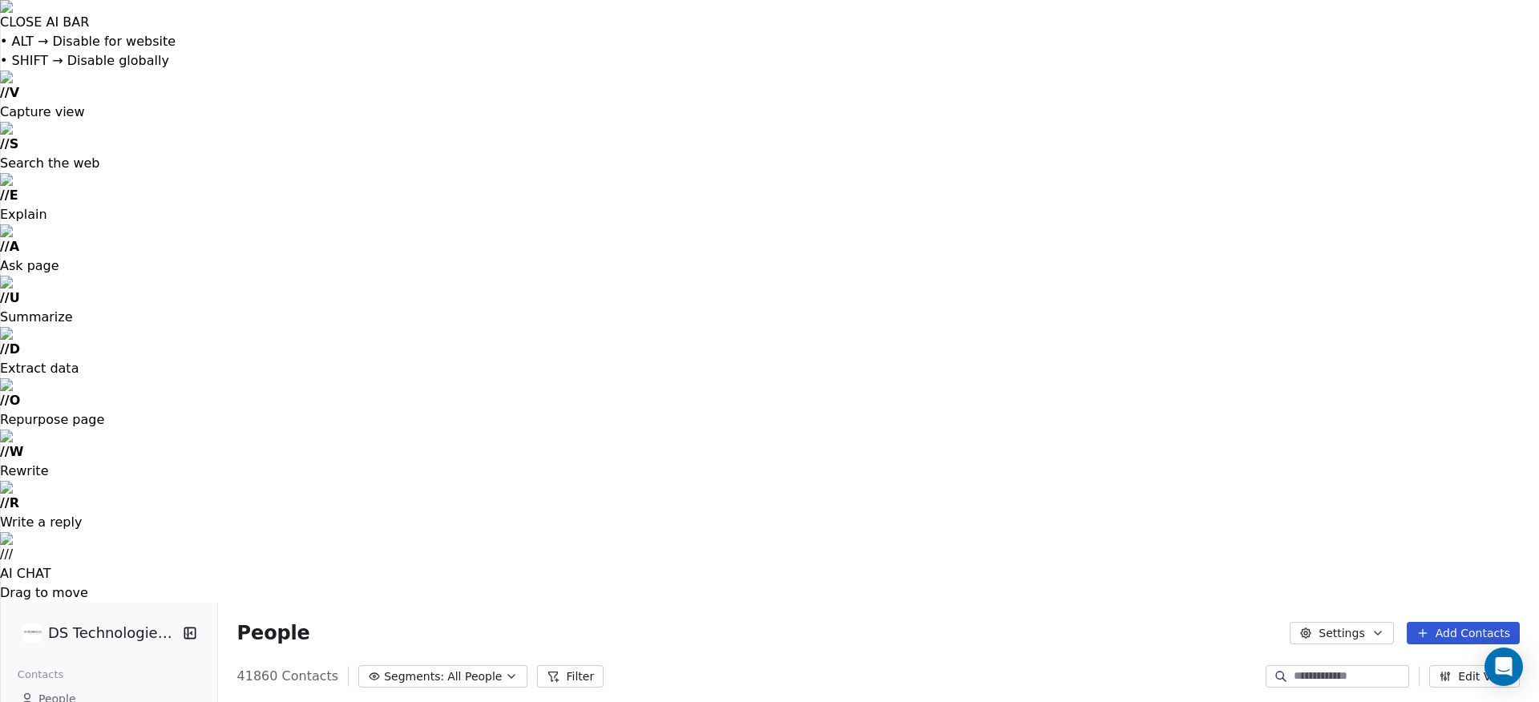 This screenshot has width=1539, height=702. What do you see at coordinates (414, 677) in the screenshot?
I see `span: Segments:` at bounding box center [414, 677].